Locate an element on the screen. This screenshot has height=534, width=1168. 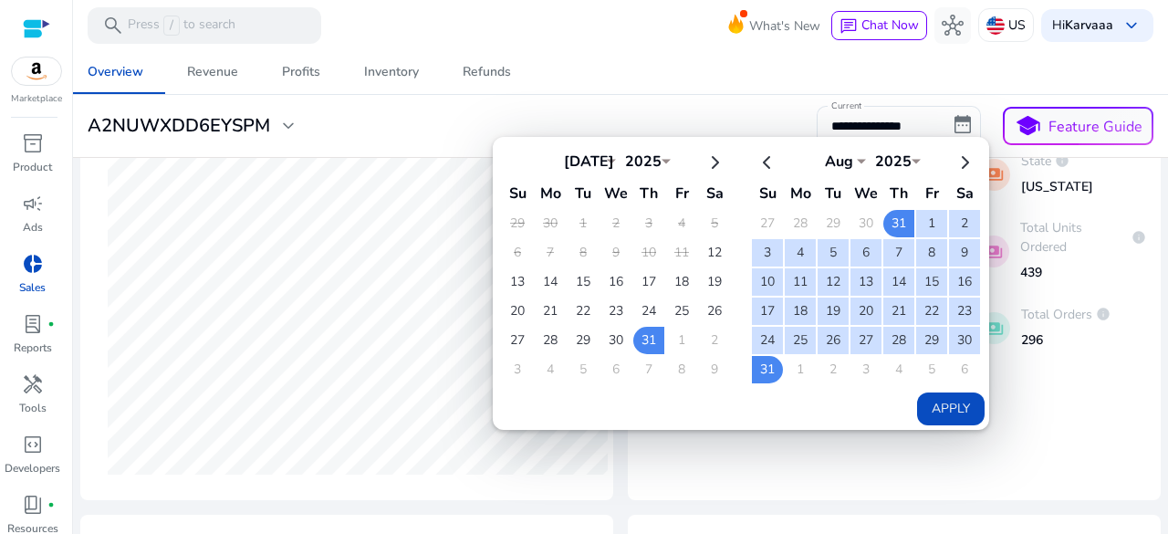
span: inventory_2 is located at coordinates (33, 143).